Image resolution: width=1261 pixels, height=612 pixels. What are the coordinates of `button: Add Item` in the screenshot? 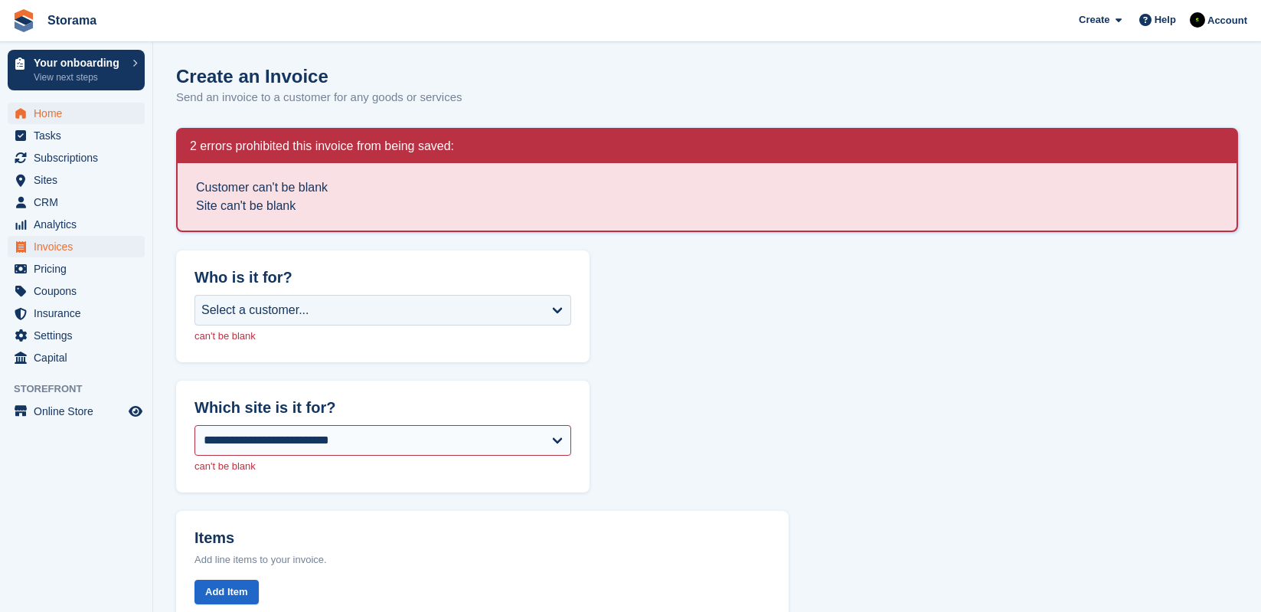 It's located at (227, 592).